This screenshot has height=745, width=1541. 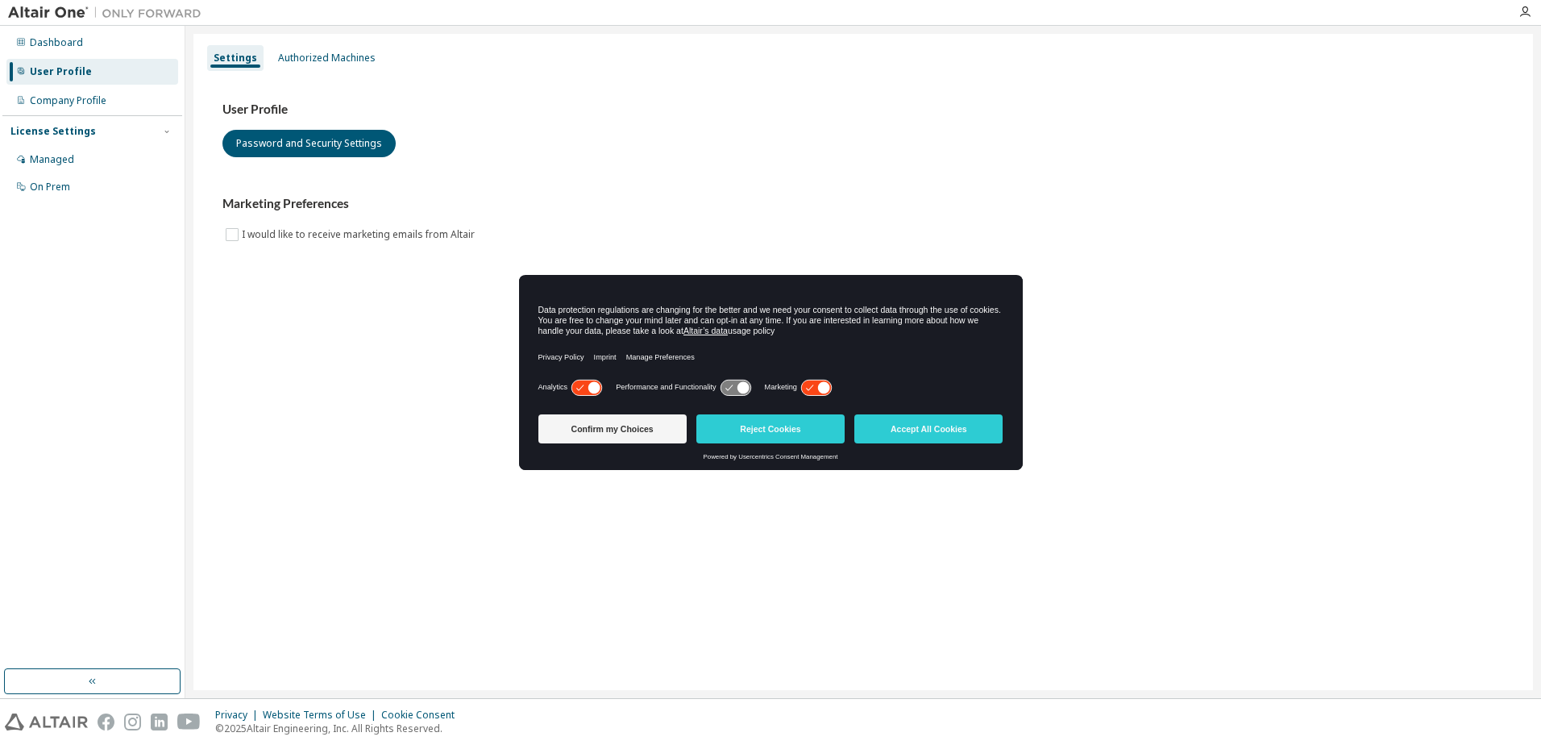 What do you see at coordinates (53, 131) in the screenshot?
I see `div: License Settings` at bounding box center [53, 131].